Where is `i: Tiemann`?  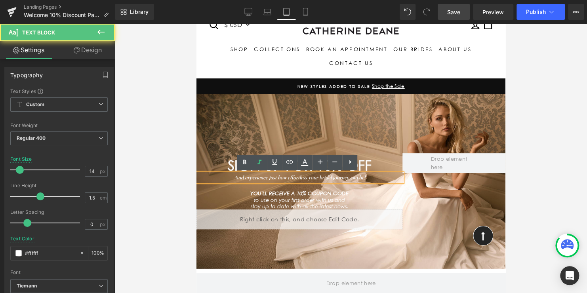
i: Tiemann is located at coordinates (27, 286).